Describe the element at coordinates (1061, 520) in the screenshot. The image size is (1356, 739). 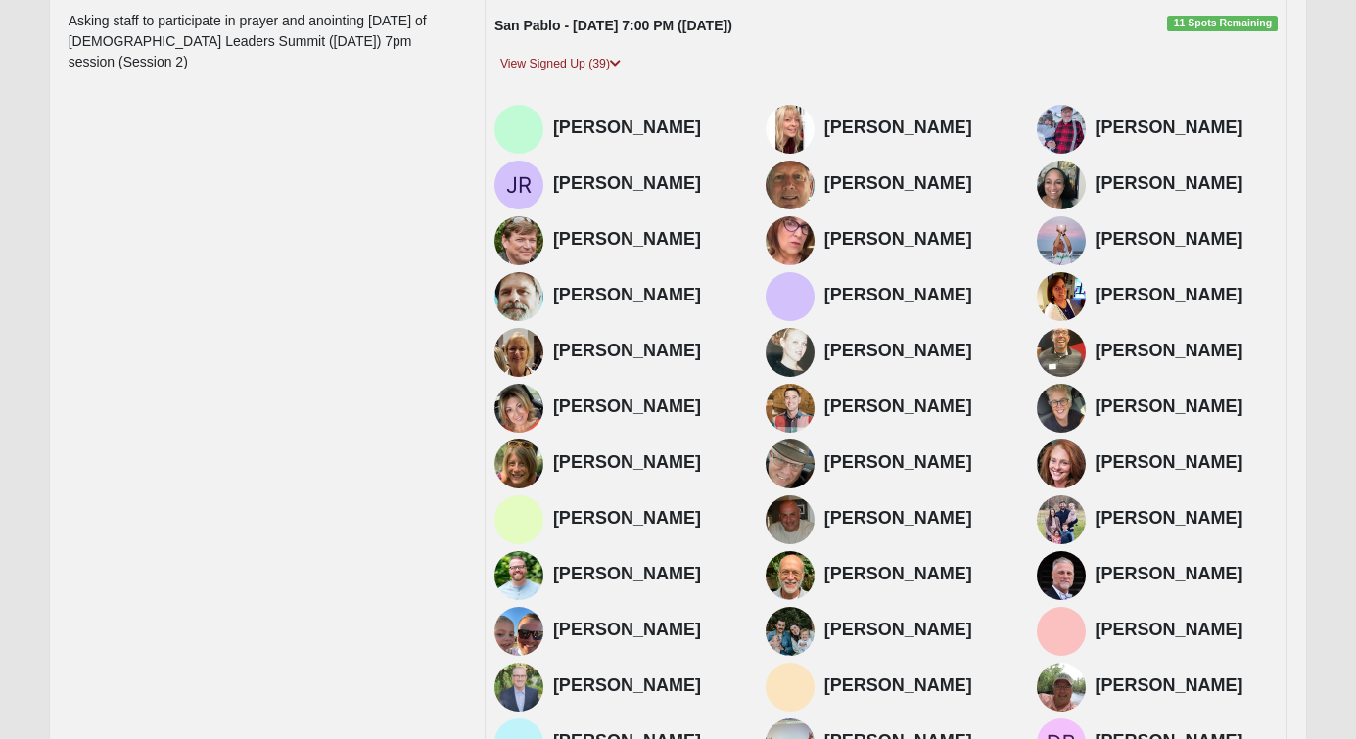
I see `img: BJ Chandler` at that location.